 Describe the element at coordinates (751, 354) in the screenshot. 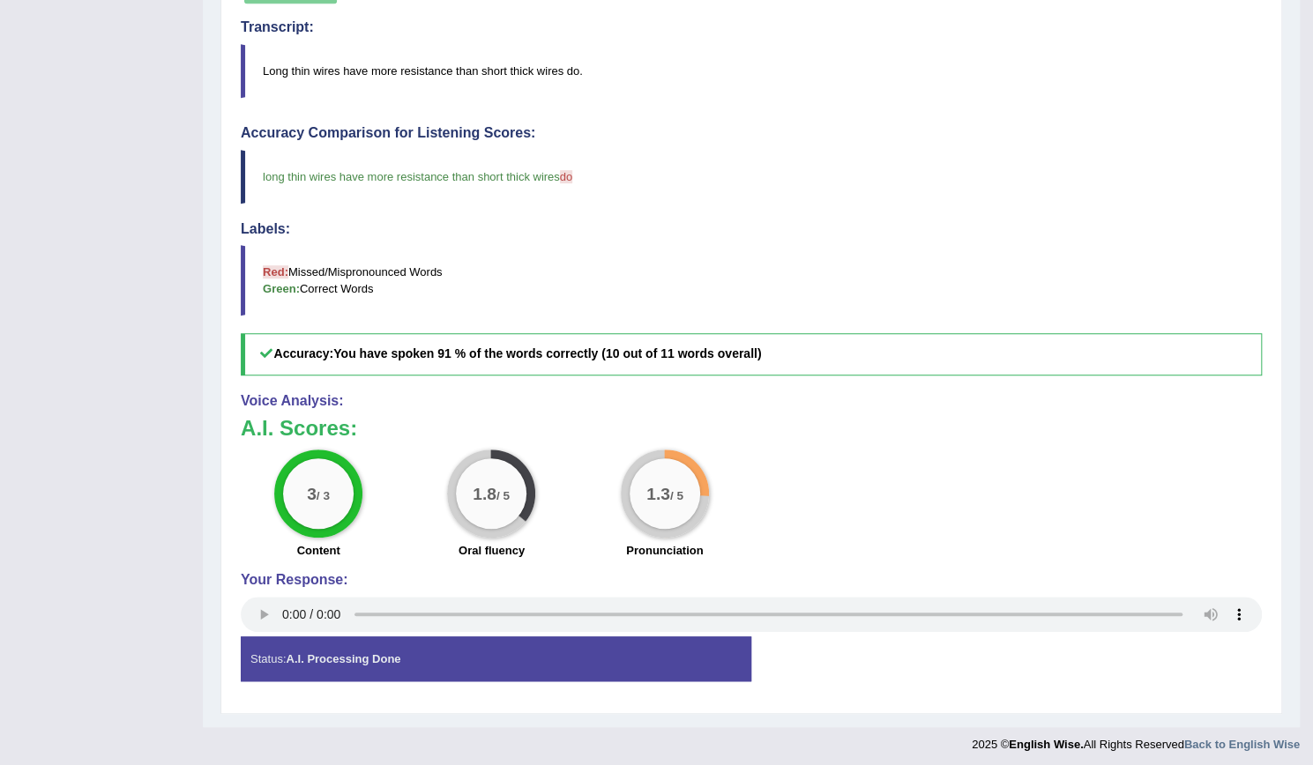

I see `h5: Accuracy:` at that location.